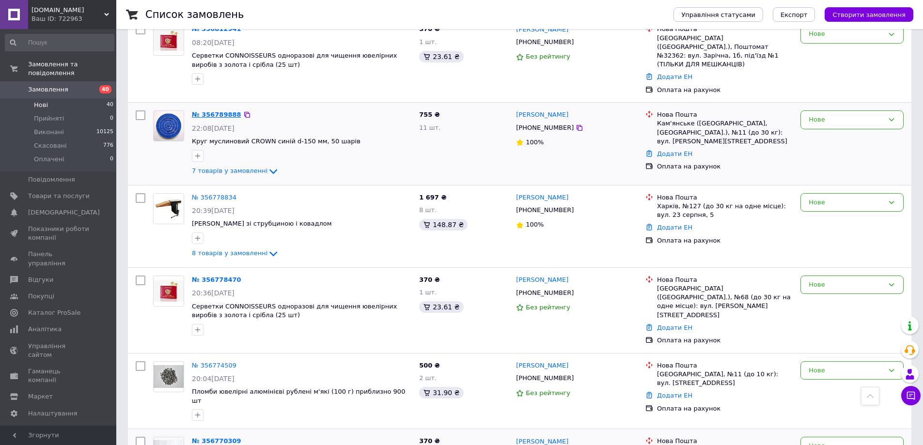 This screenshot has width=923, height=445. I want to click on div: 31.90 ₴, so click(441, 393).